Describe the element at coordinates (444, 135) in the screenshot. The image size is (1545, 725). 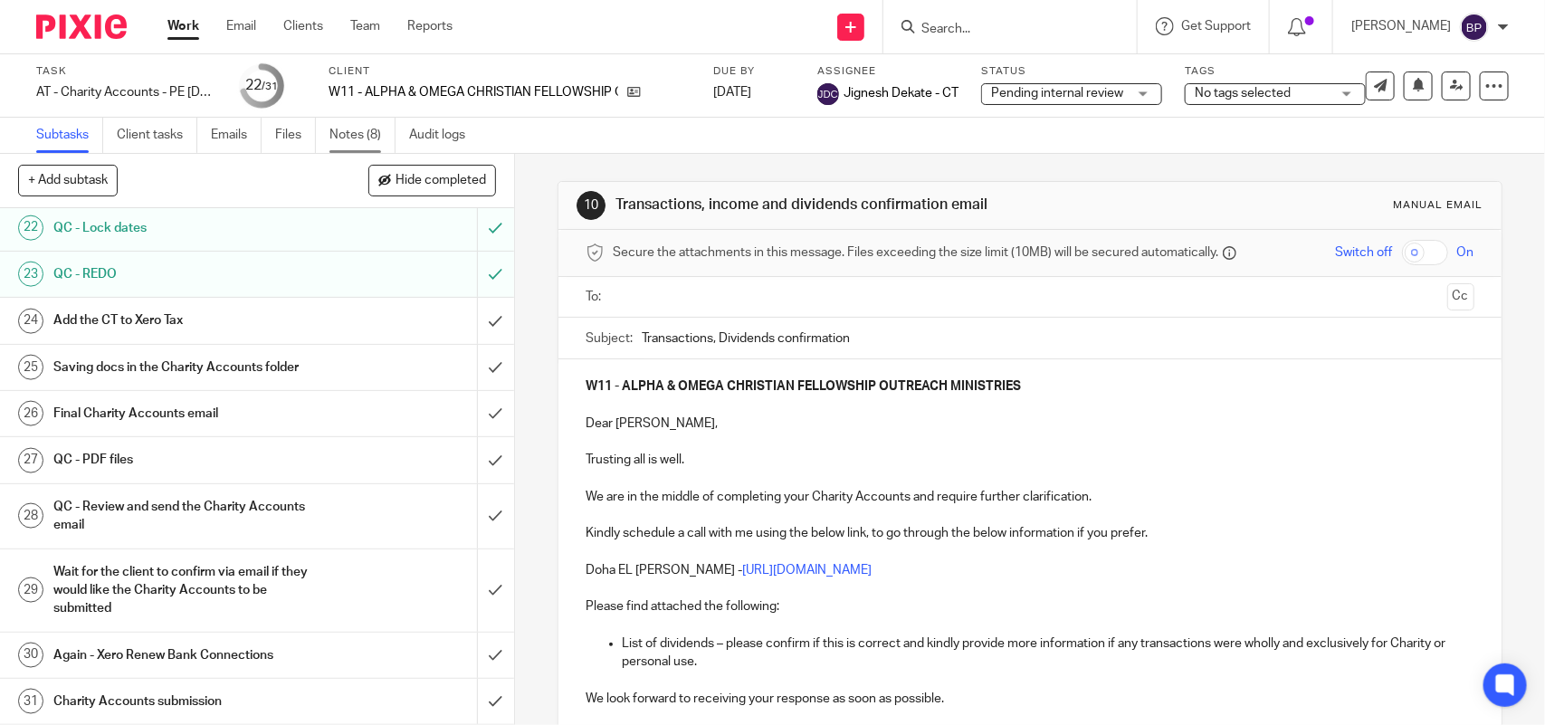
I see `a: Audit logs` at that location.